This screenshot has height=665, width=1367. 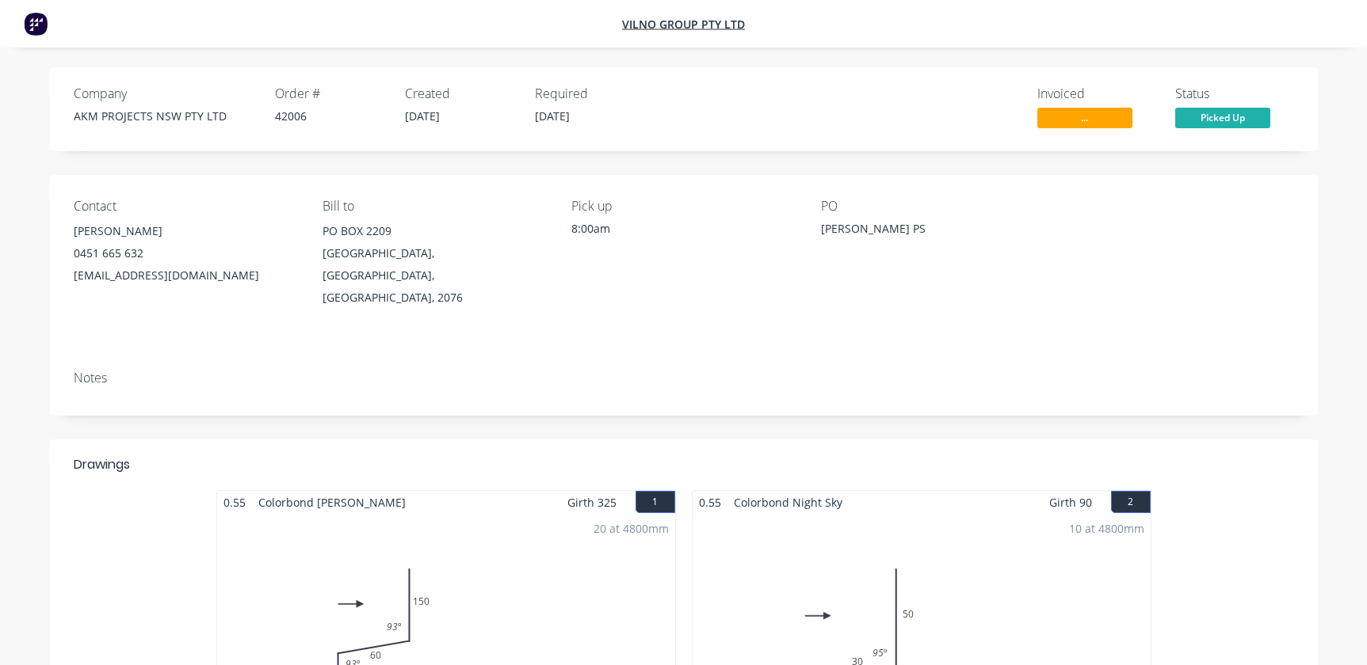 What do you see at coordinates (185, 206) in the screenshot?
I see `div: Contact` at bounding box center [185, 206].